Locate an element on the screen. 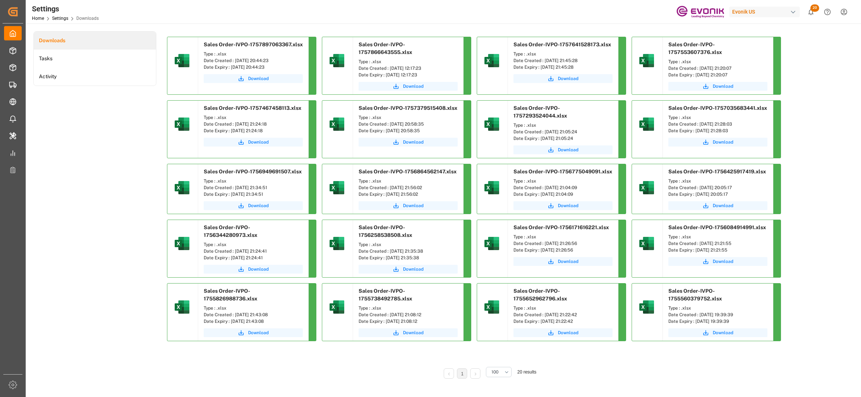  li: Previous Page is located at coordinates (449, 373).